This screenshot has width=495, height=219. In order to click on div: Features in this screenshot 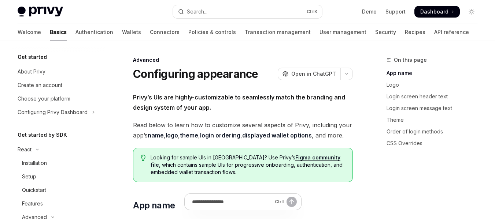, I will do `click(32, 204)`.